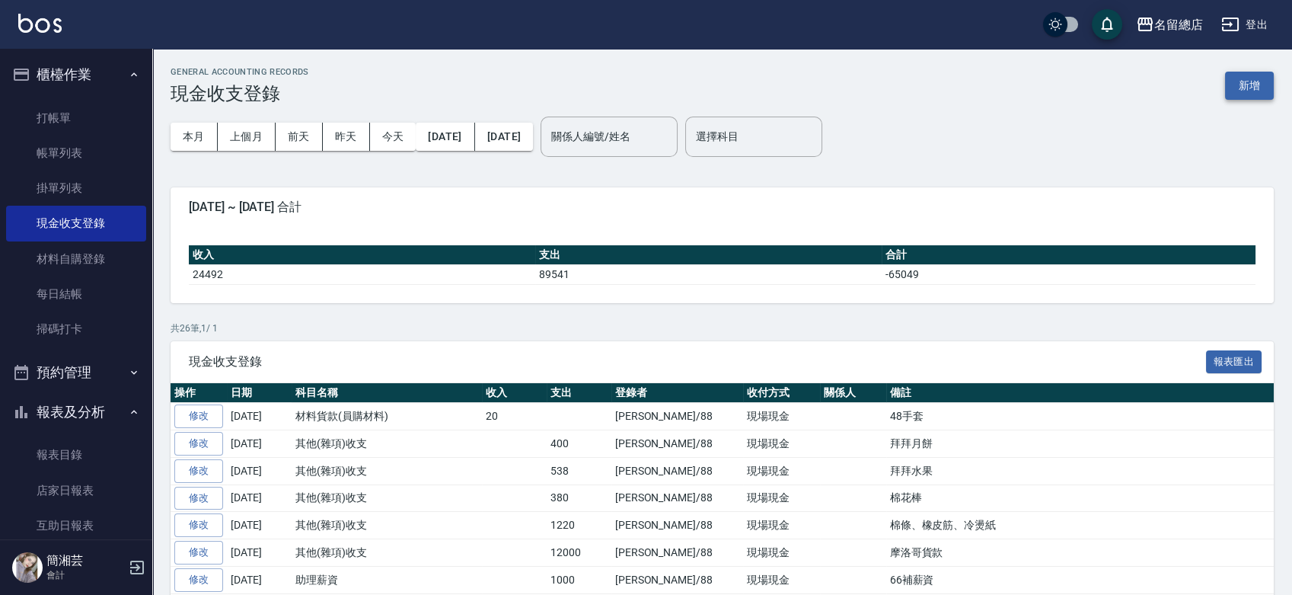 The width and height of the screenshot is (1292, 595). I want to click on td: 棉條、橡皮筋、冷燙紙, so click(1080, 525).